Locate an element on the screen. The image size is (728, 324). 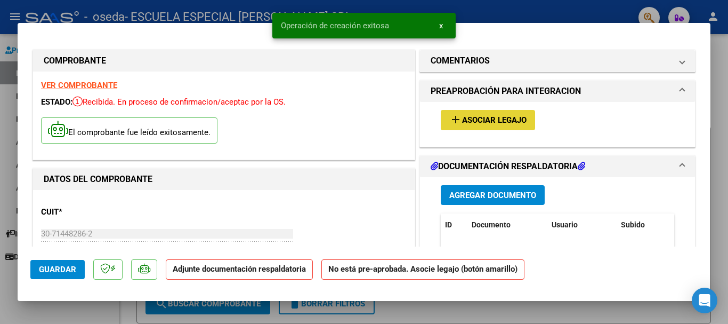
strong: DATOS DEL COMPROBANTE is located at coordinates (98, 179).